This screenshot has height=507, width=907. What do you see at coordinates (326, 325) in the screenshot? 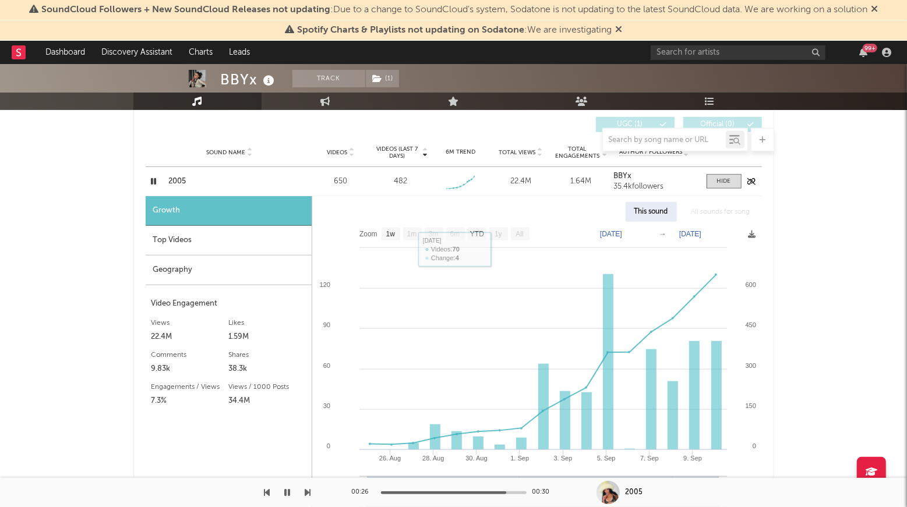
I see `text: 90` at bounding box center [326, 325].